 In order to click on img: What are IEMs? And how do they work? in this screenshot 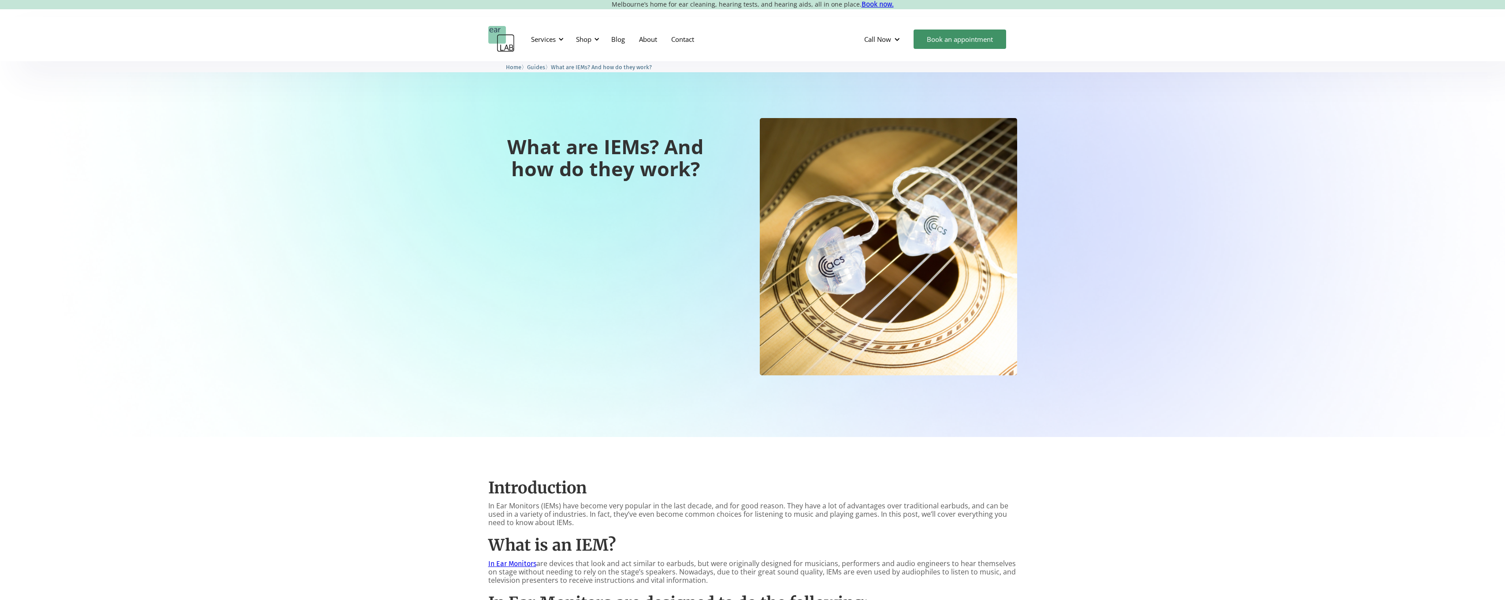, I will do `click(889, 247)`.